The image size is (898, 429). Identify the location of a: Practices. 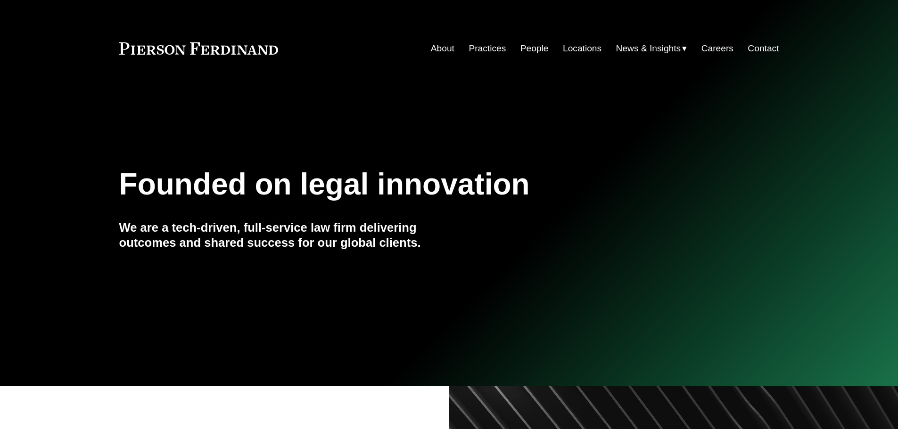
(487, 49).